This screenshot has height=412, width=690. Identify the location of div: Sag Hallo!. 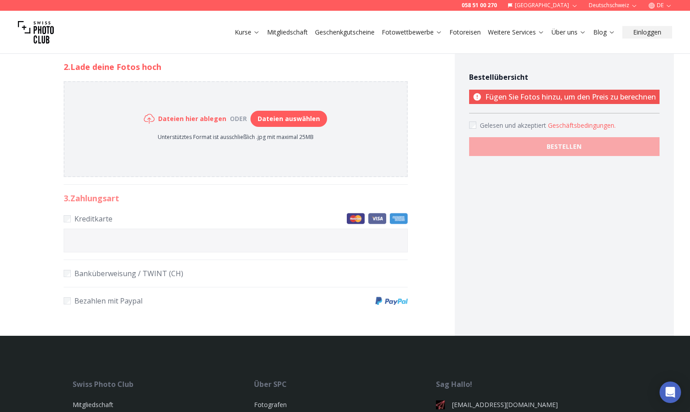
(526, 384).